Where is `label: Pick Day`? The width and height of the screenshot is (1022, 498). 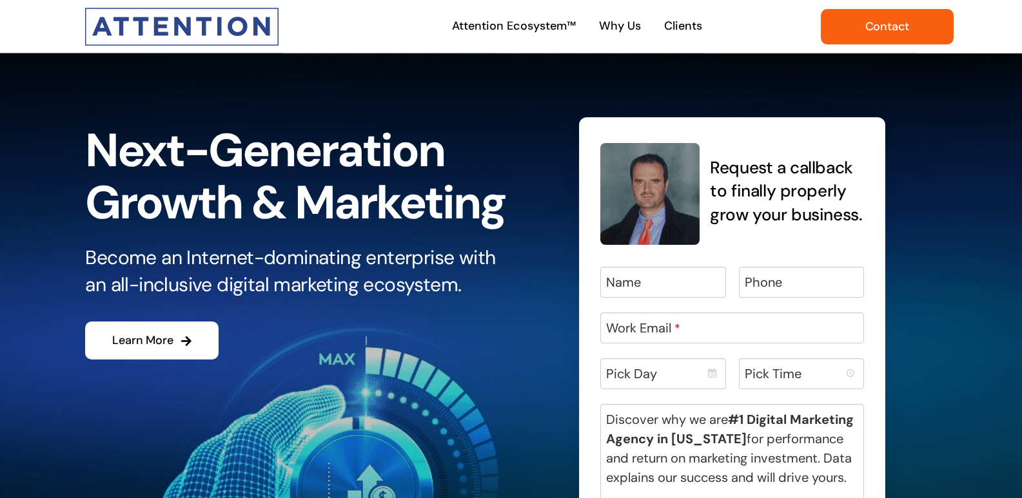 label: Pick Day is located at coordinates (631, 374).